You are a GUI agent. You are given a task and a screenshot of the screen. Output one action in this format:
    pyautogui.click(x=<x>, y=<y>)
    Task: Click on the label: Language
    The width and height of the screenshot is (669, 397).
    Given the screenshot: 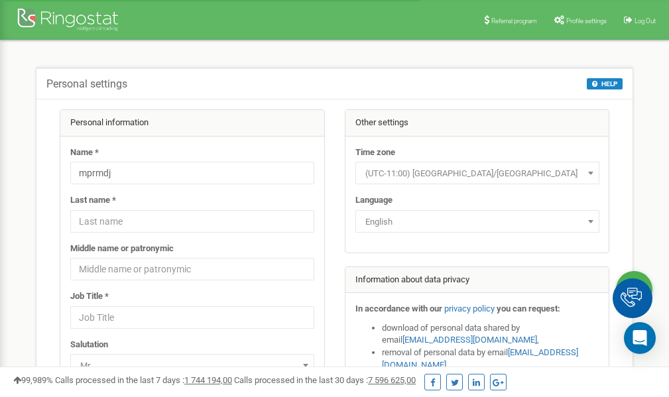 What is the action you would take?
    pyautogui.click(x=374, y=200)
    